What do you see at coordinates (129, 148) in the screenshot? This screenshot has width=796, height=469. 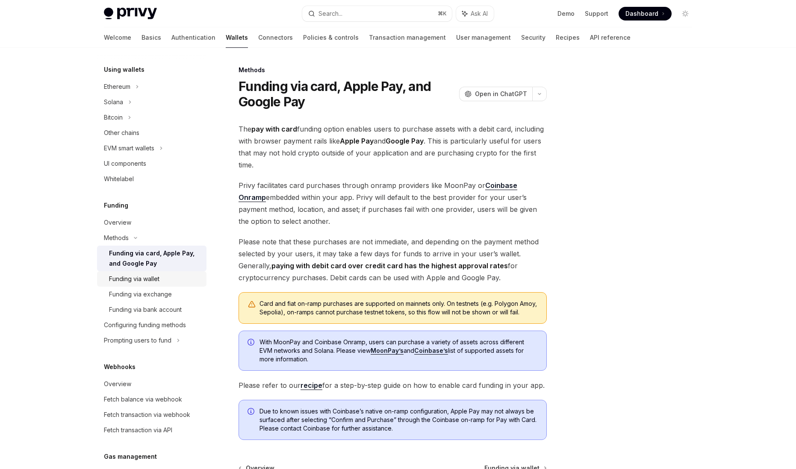 I see `div: EVM smart wallets` at bounding box center [129, 148].